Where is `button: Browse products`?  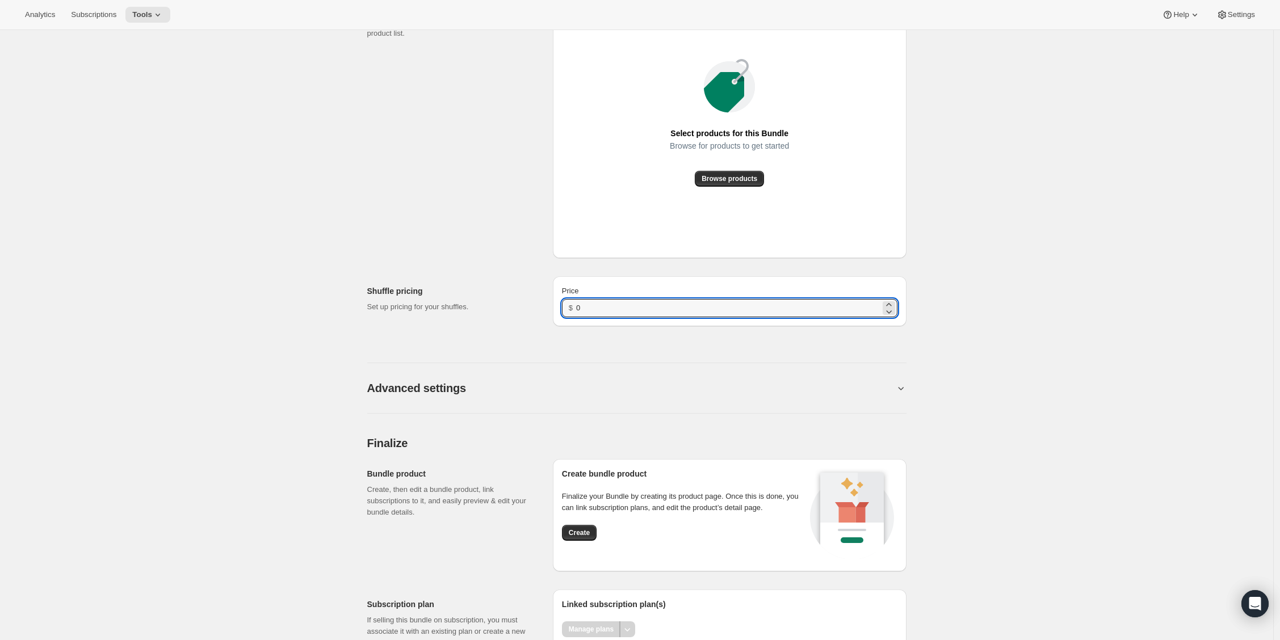
button: Browse products is located at coordinates (729, 179).